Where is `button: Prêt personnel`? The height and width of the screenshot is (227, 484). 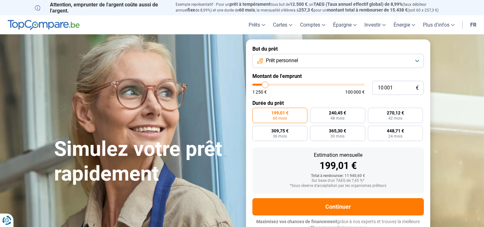 button: Prêt personnel is located at coordinates (338, 61).